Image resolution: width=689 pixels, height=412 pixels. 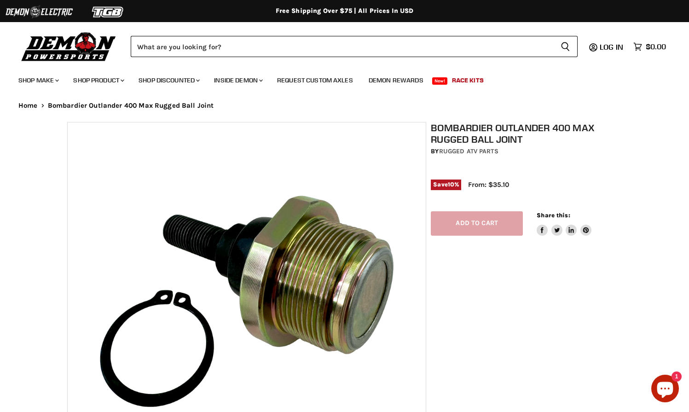 I want to click on a: Log in, so click(x=612, y=47).